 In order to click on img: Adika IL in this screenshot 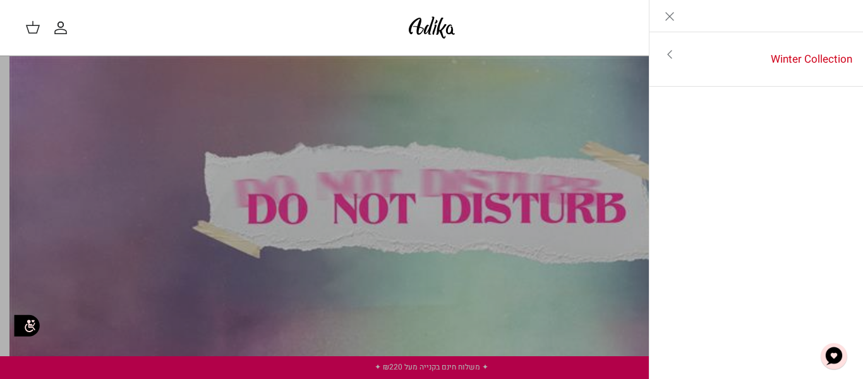, I will do `click(432, 27)`.